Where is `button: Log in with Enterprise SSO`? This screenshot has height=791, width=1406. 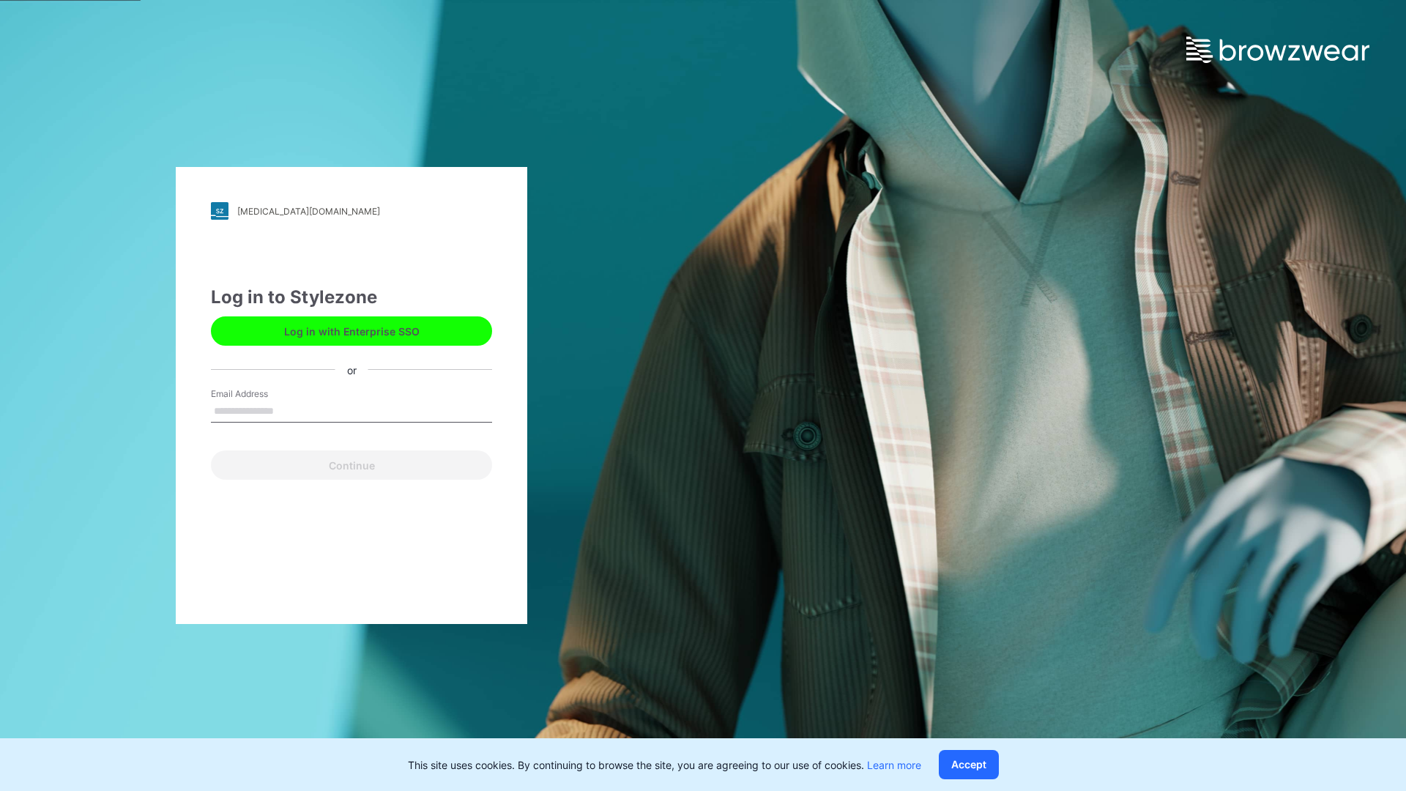
button: Log in with Enterprise SSO is located at coordinates (352, 331).